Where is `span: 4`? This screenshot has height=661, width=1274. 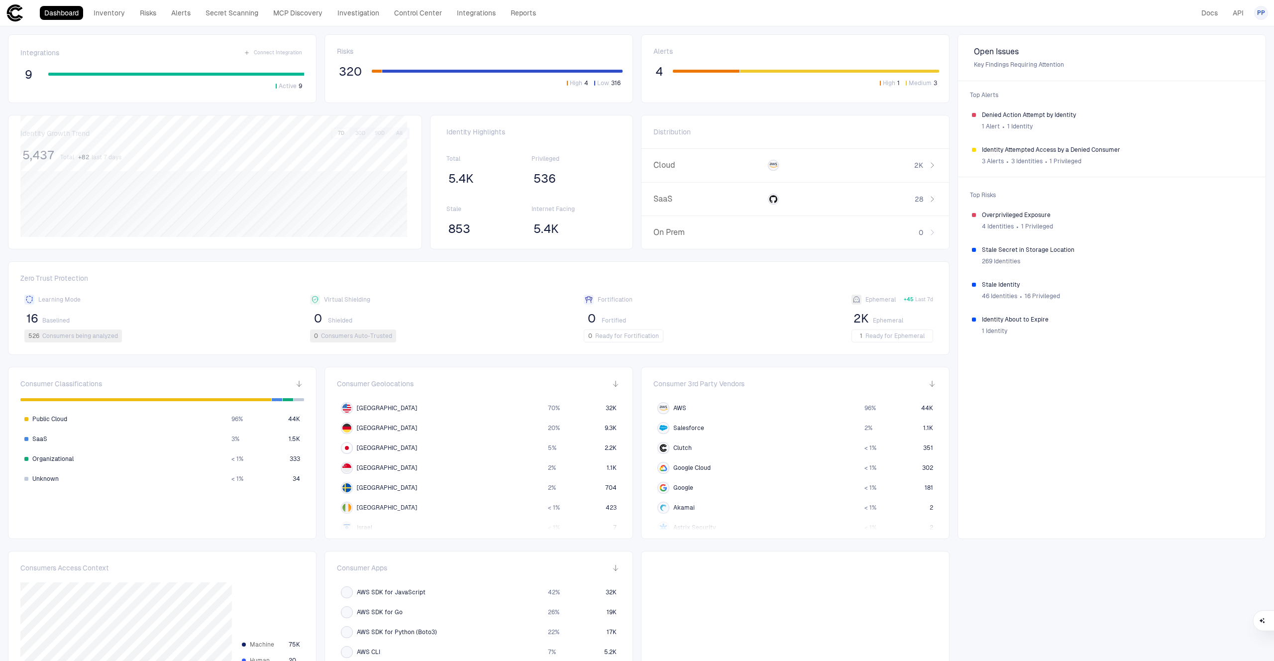 span: 4 is located at coordinates (586, 83).